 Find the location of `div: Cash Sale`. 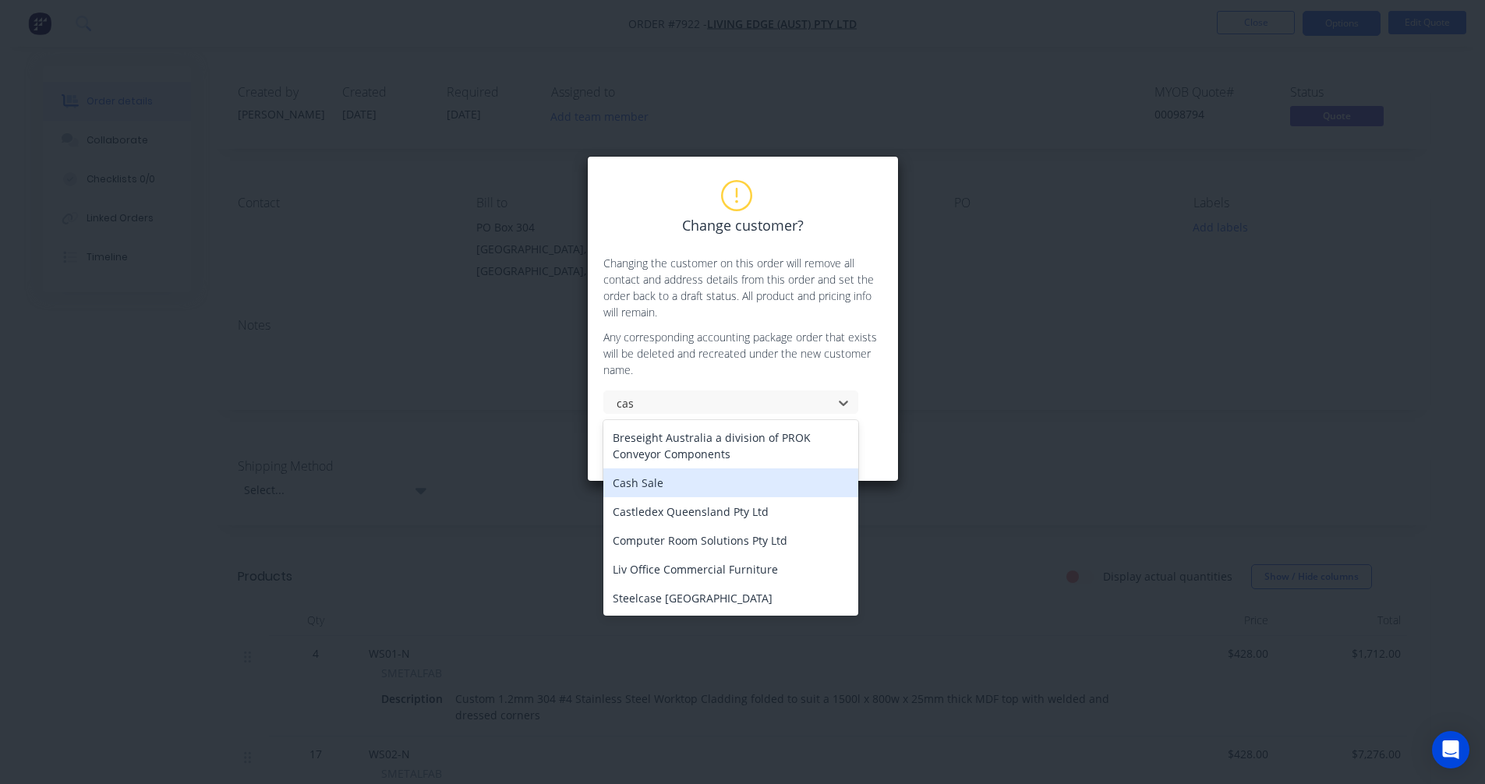

div: Cash Sale is located at coordinates (730, 482).